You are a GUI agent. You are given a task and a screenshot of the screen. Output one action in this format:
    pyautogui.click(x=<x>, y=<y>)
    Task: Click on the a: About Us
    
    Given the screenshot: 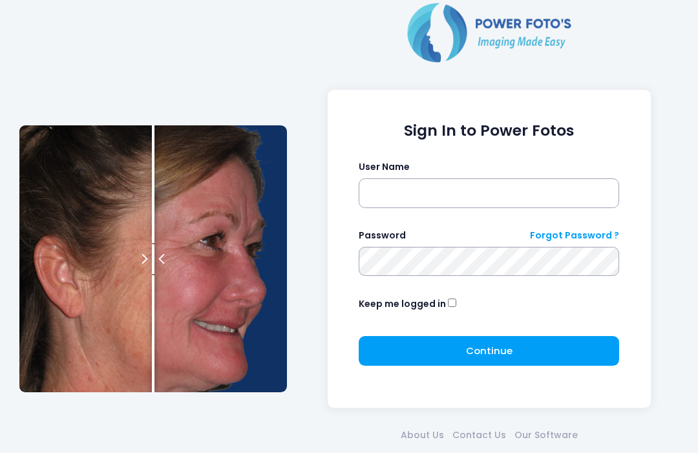 What is the action you would take?
    pyautogui.click(x=422, y=435)
    